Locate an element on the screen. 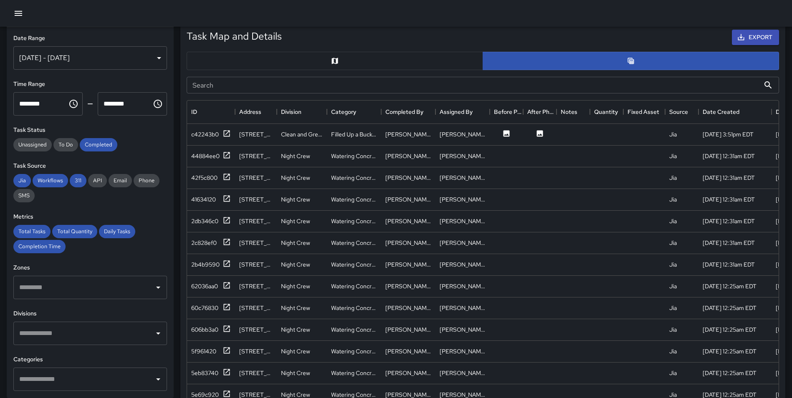 Image resolution: width=792 pixels, height=398 pixels. div: 5f961420 is located at coordinates (204, 351).